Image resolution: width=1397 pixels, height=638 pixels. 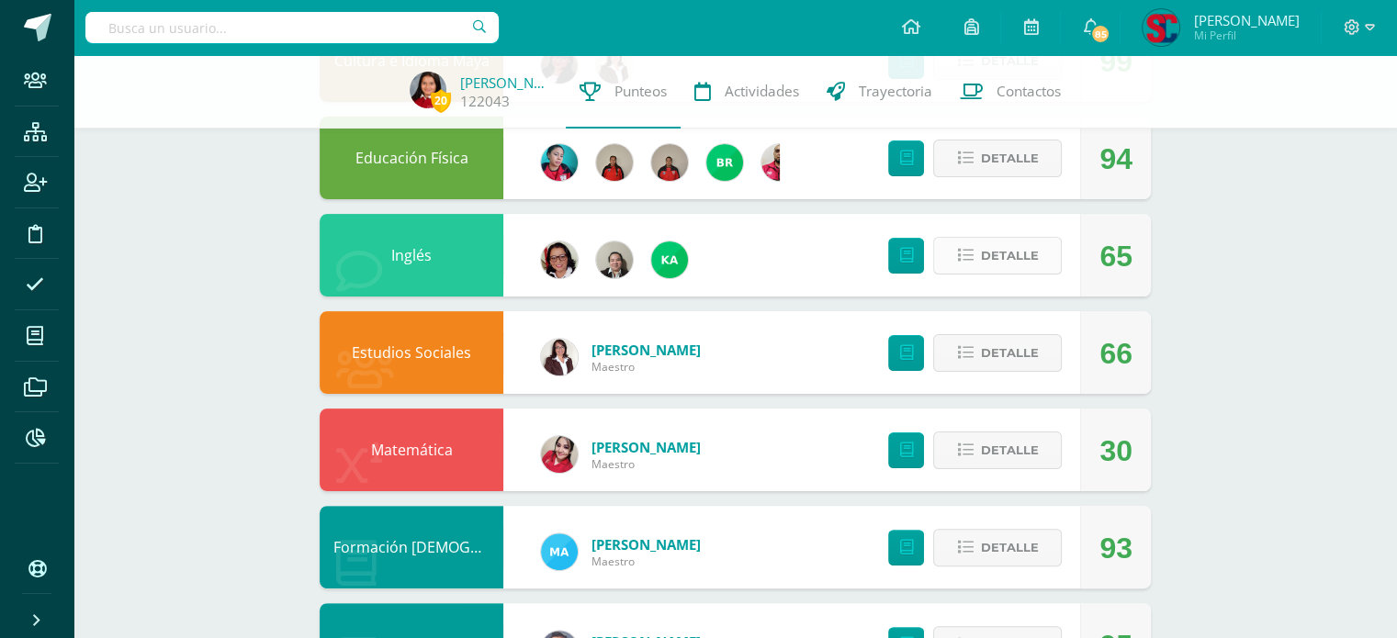 I want to click on img: 139d064777fbe6bf61491abfdba402ef.png, so click(x=670, y=163).